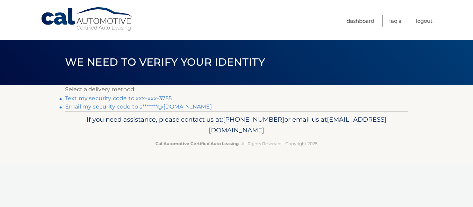 This screenshot has height=207, width=473. What do you see at coordinates (87, 19) in the screenshot?
I see `a: Cal Automotive` at bounding box center [87, 19].